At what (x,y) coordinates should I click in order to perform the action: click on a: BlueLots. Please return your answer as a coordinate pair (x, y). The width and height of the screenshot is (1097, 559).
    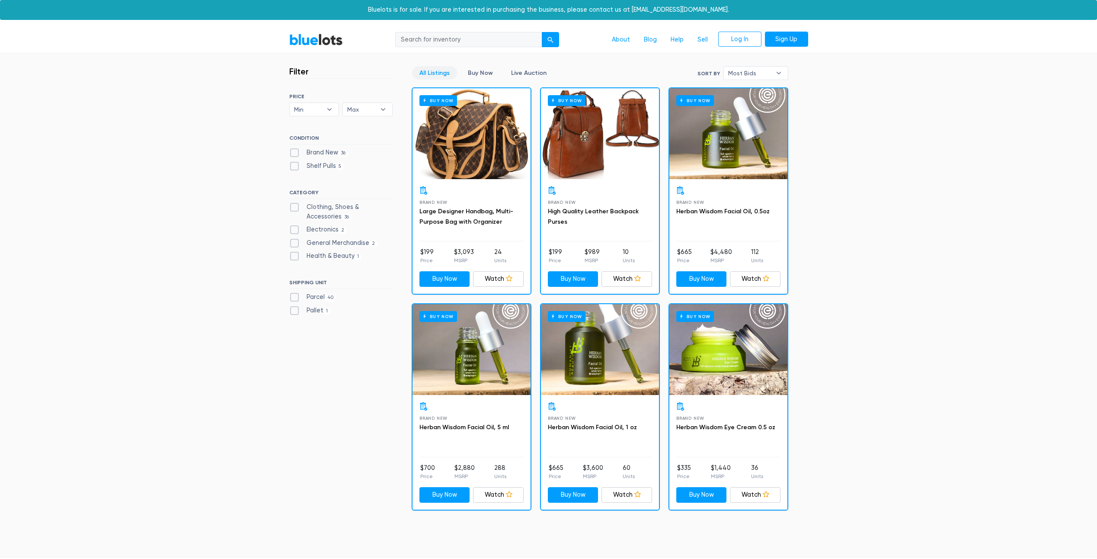
    Looking at the image, I should click on (316, 39).